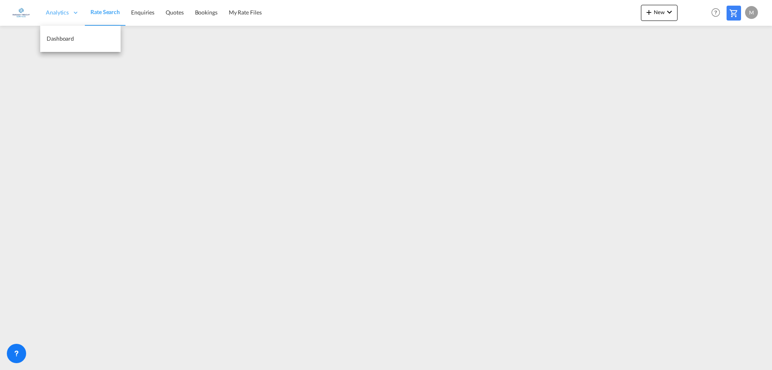 The height and width of the screenshot is (370, 772). What do you see at coordinates (57, 12) in the screenshot?
I see `span: Analytics` at bounding box center [57, 12].